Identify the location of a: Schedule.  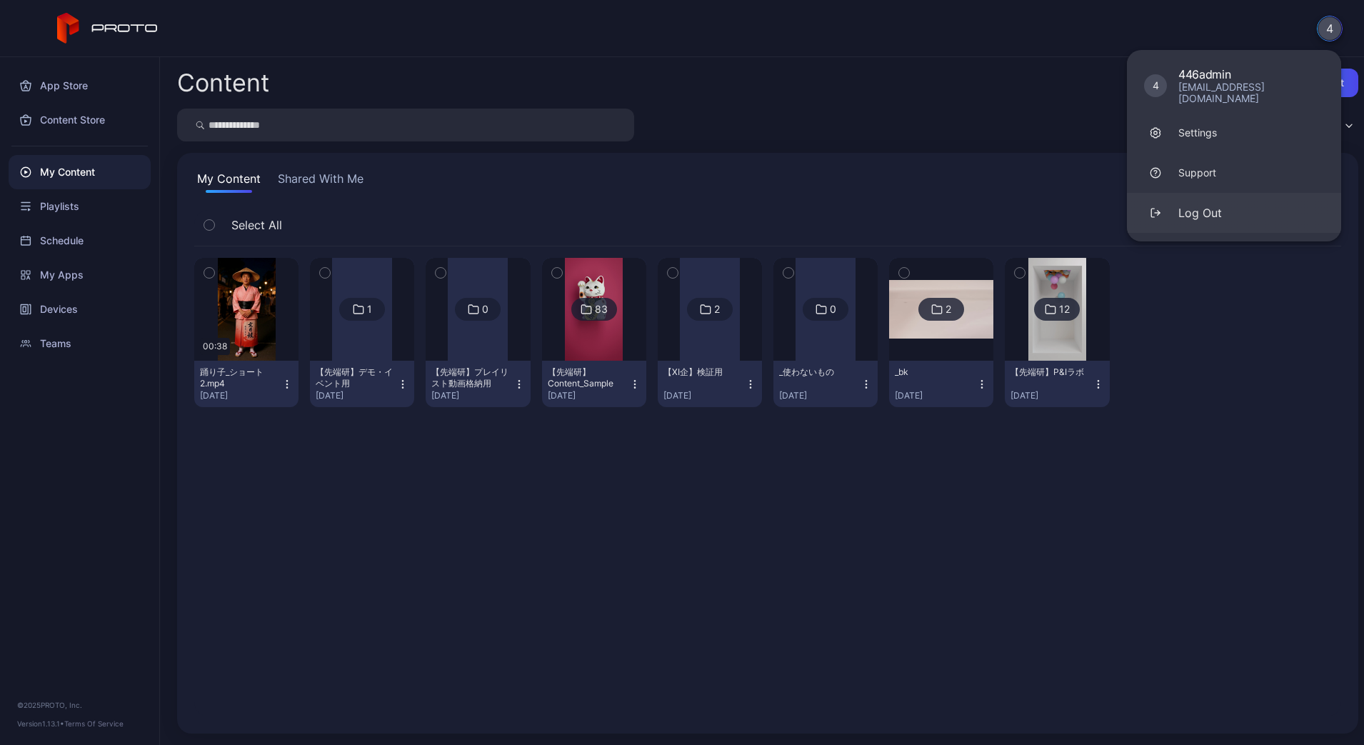
(79, 241).